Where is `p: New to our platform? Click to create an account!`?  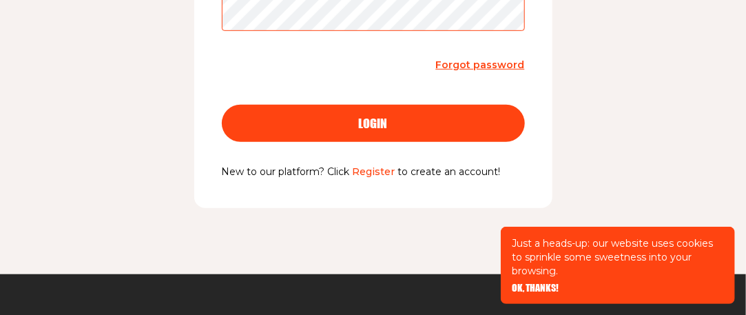 p: New to our platform? Click to create an account! is located at coordinates (373, 172).